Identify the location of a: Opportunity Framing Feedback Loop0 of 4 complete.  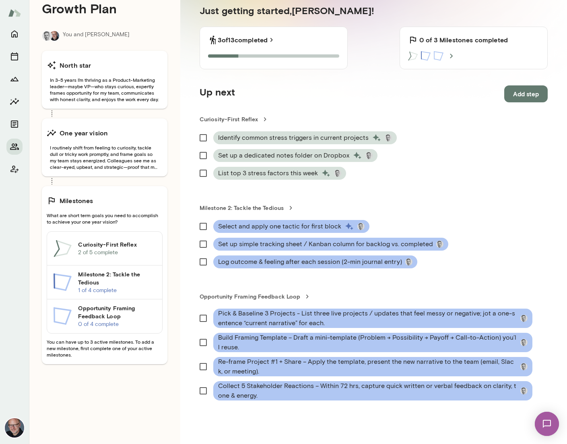
(105, 316).